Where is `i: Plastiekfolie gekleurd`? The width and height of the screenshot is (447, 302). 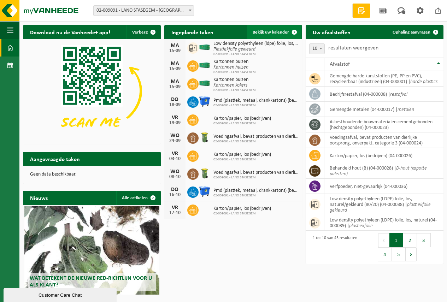 i: Plastiekfolie gekleurd is located at coordinates (234, 49).